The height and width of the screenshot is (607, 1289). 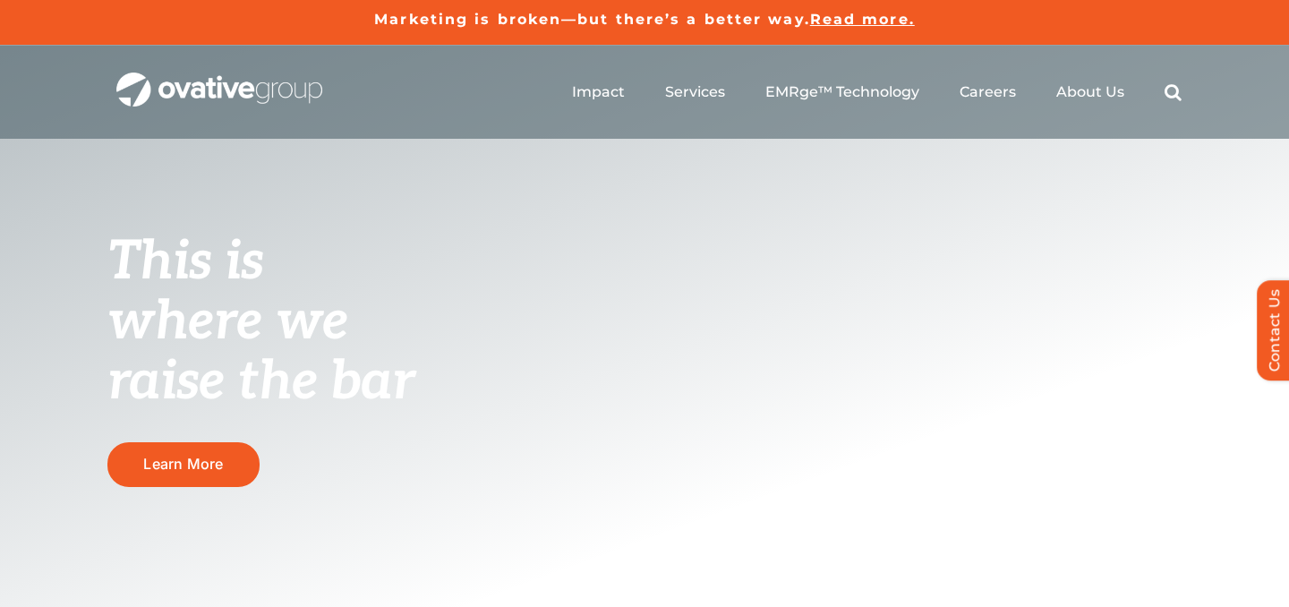 What do you see at coordinates (862, 19) in the screenshot?
I see `a: Read more.` at bounding box center [862, 19].